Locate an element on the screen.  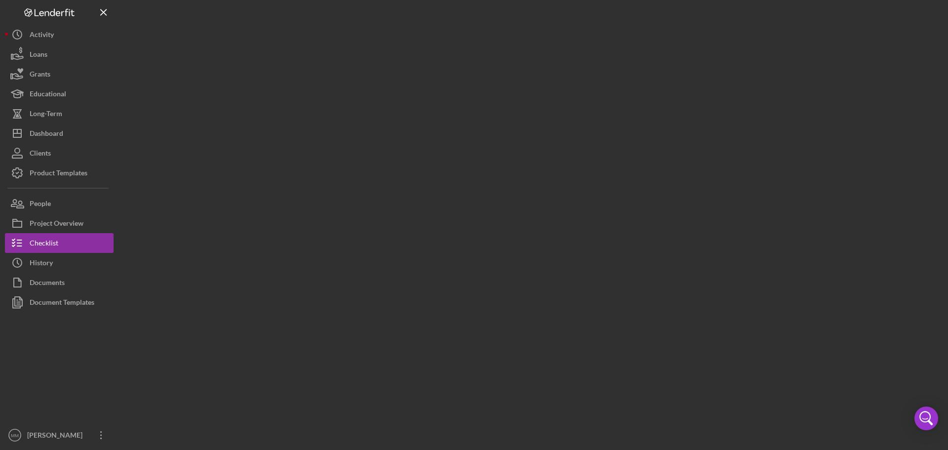
div: Educational is located at coordinates (48, 95).